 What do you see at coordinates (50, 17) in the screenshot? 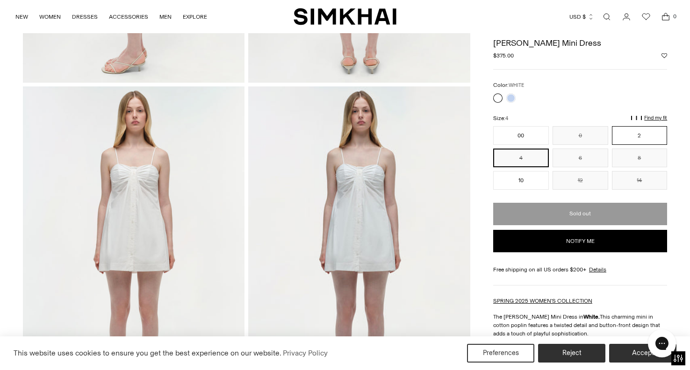
I see `a: WOMEN` at bounding box center [50, 17].